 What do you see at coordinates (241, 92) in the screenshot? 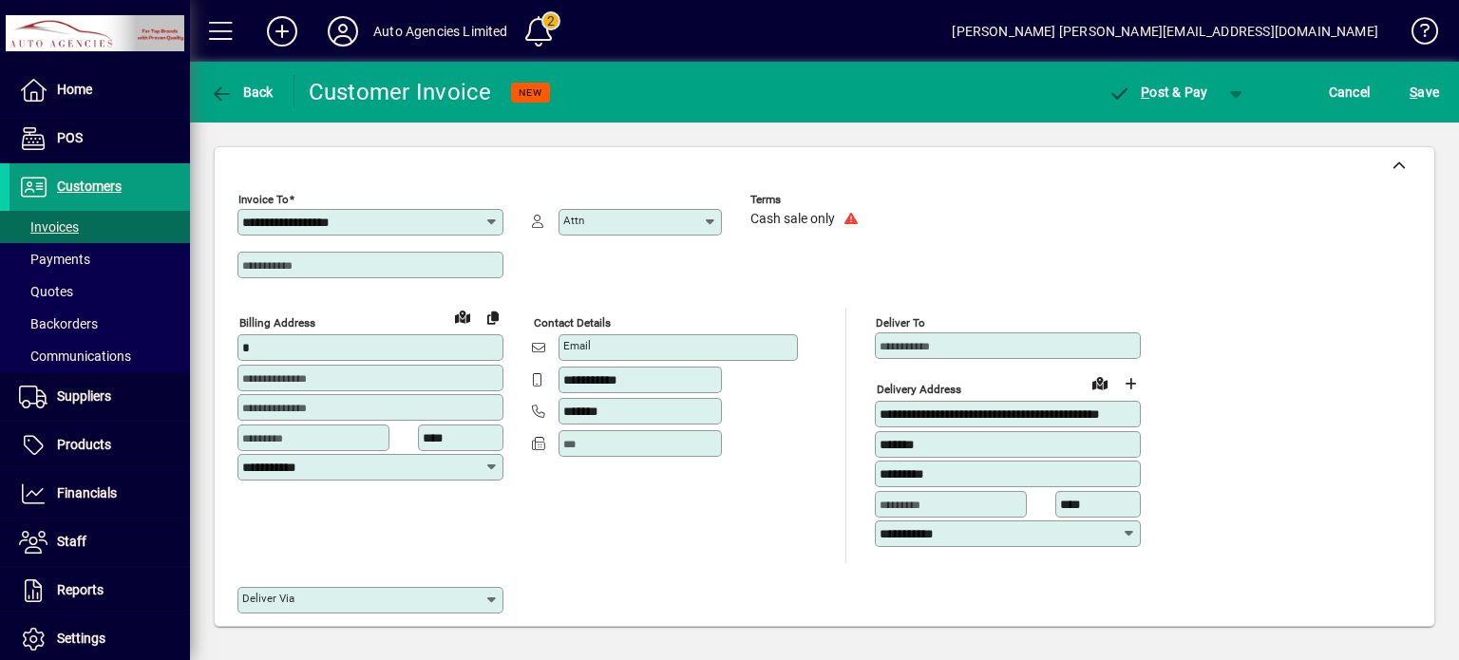
I see `span: Back` at bounding box center [241, 92].